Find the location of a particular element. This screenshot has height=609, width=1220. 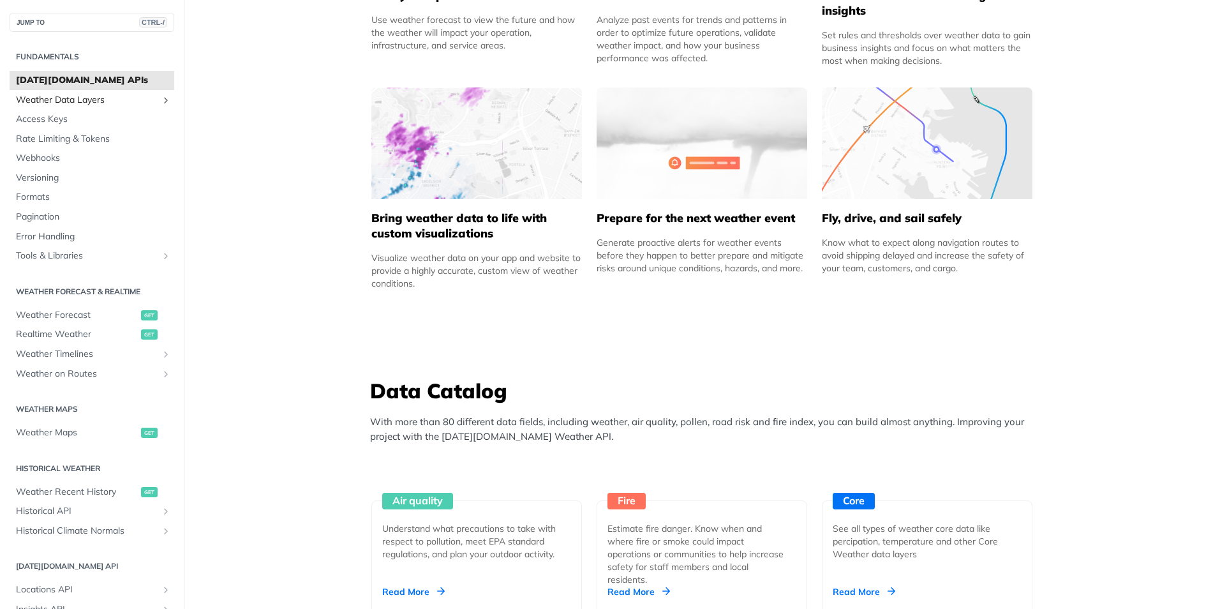

button: Show subpages for Locations API is located at coordinates (166, 590).